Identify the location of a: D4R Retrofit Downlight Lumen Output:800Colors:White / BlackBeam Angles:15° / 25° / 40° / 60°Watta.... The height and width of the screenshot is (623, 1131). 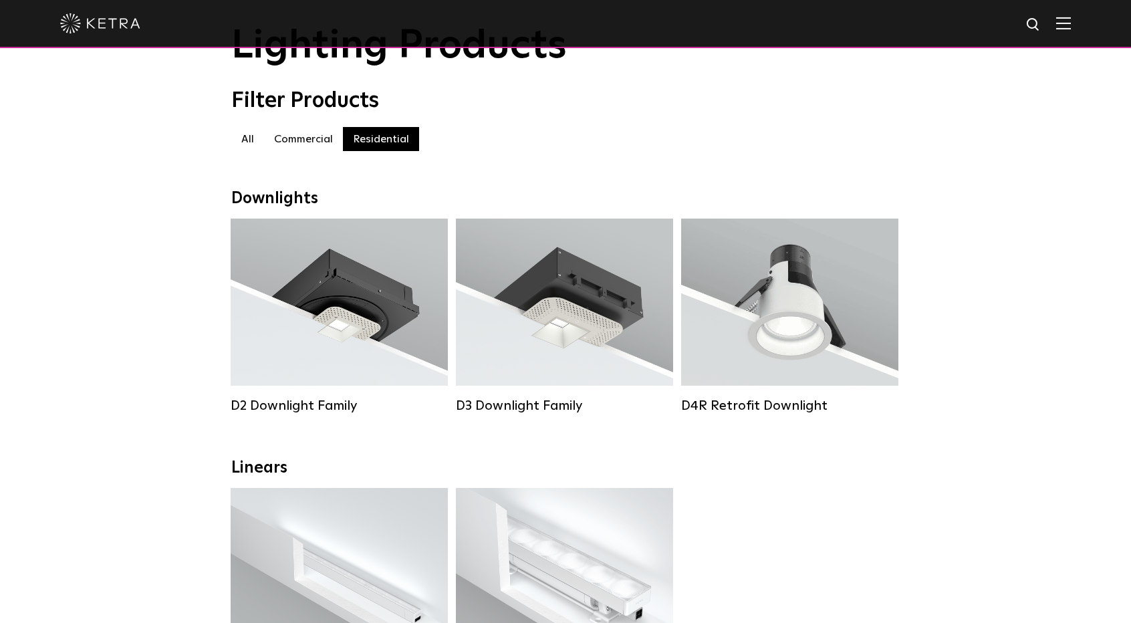
(790, 316).